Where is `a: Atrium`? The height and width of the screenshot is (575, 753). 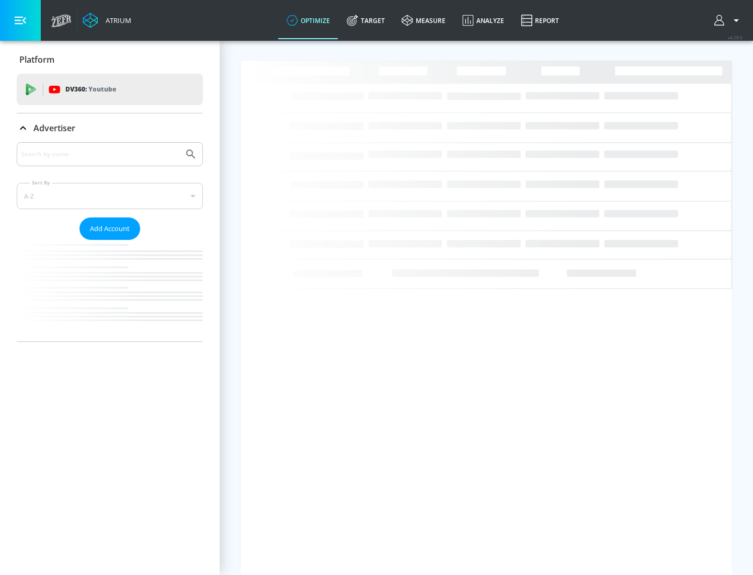 a: Atrium is located at coordinates (107, 20).